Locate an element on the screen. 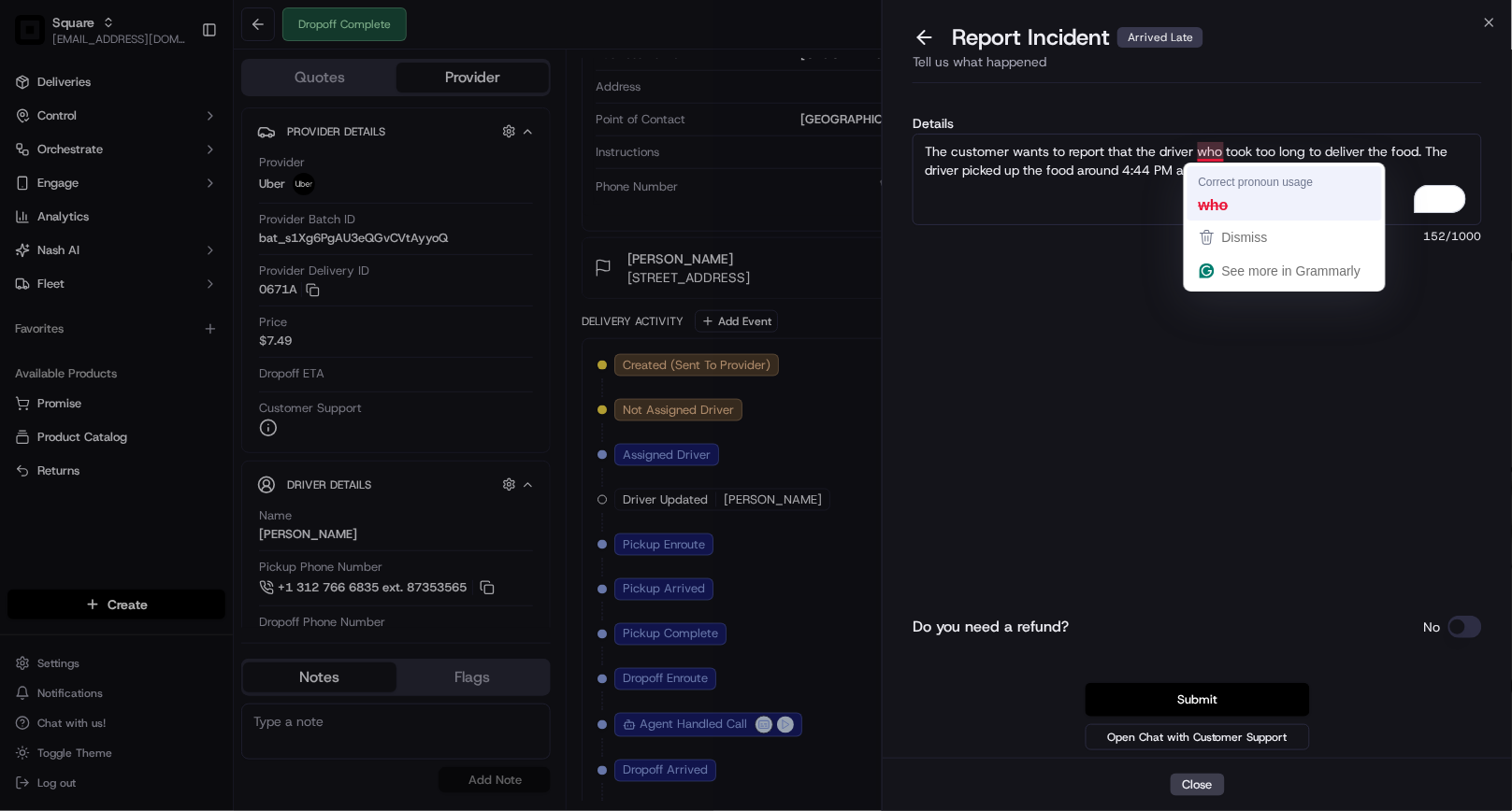 The image size is (1512, 811). button: Open Chat with Customer Support is located at coordinates (1198, 738).